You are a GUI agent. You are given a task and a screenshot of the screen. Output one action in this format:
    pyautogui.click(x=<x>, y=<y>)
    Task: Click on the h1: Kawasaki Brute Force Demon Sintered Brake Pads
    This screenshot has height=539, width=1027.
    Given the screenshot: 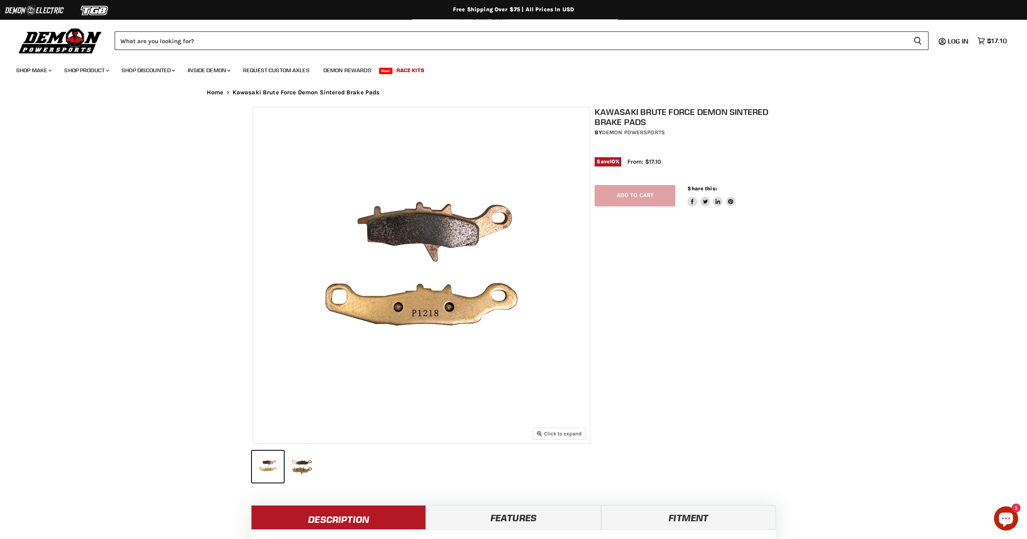 What is the action you would take?
    pyautogui.click(x=686, y=117)
    